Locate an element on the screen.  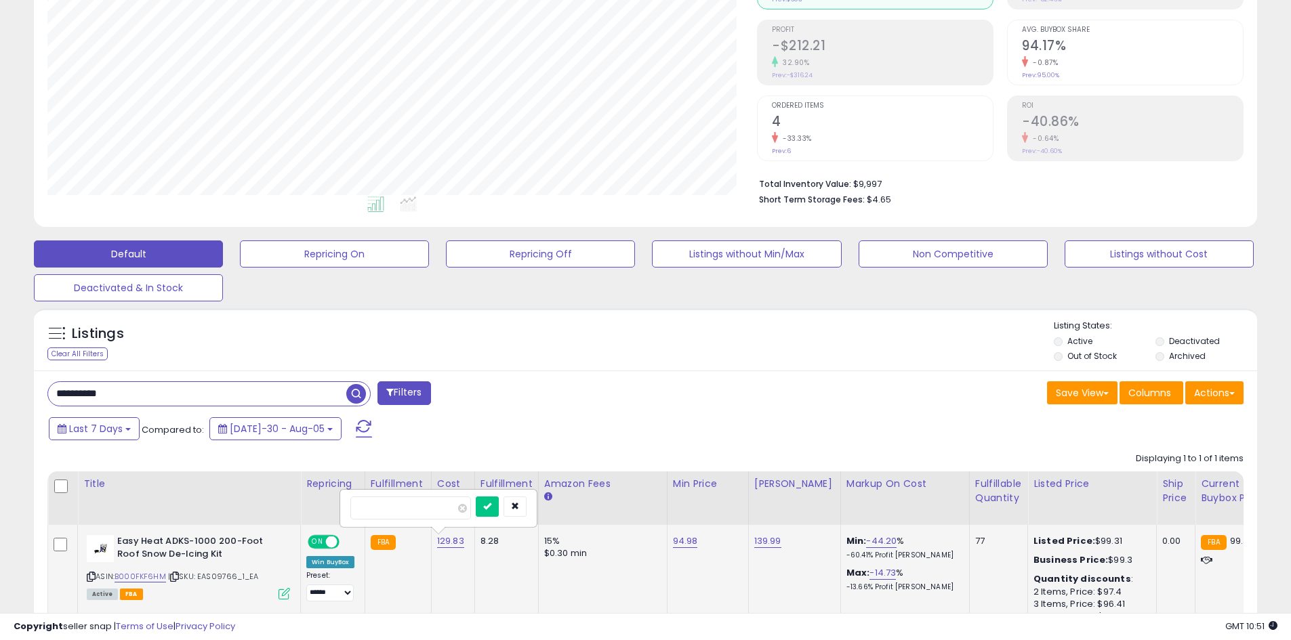
b: Max: is located at coordinates (858, 573).